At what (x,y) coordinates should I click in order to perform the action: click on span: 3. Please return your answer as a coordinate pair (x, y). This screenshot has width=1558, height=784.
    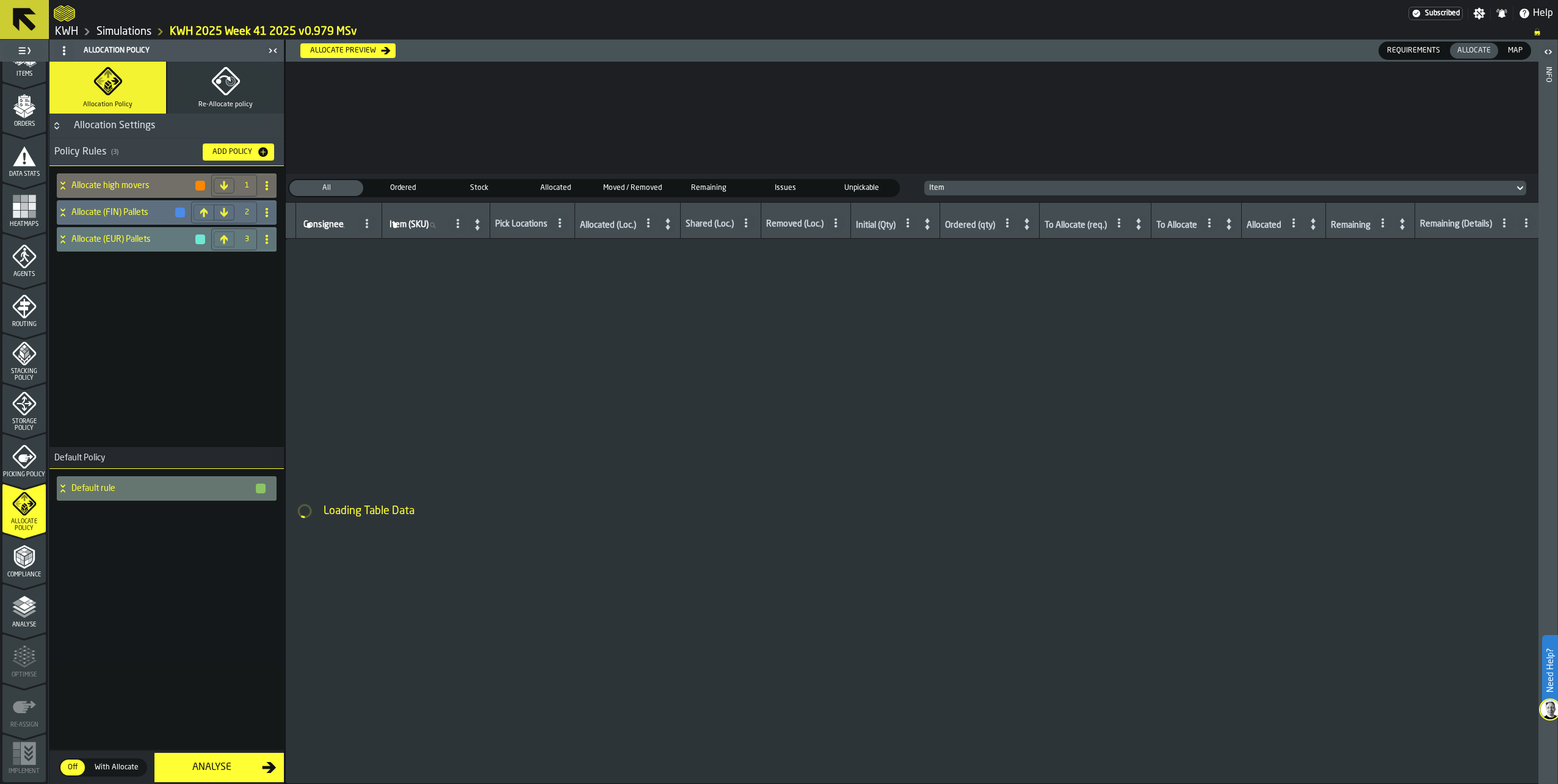
    Looking at the image, I should click on (246, 239).